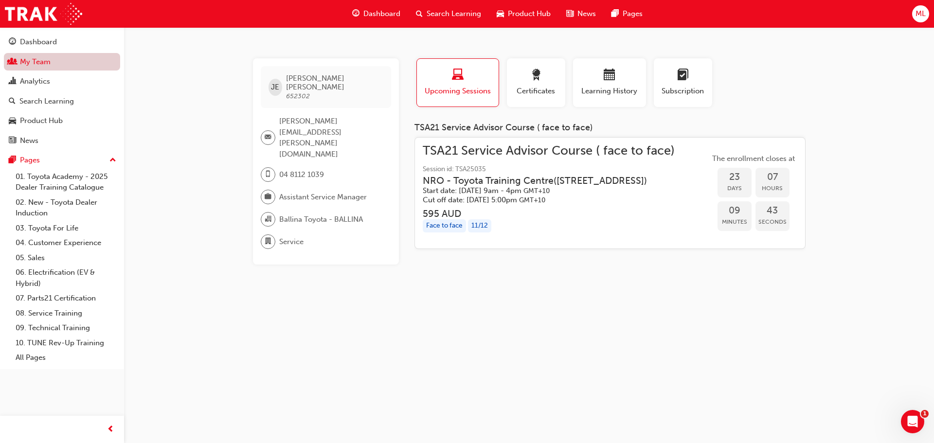 Image resolution: width=934 pixels, height=443 pixels. Describe the element at coordinates (529, 14) in the screenshot. I see `span: Product Hub` at that location.